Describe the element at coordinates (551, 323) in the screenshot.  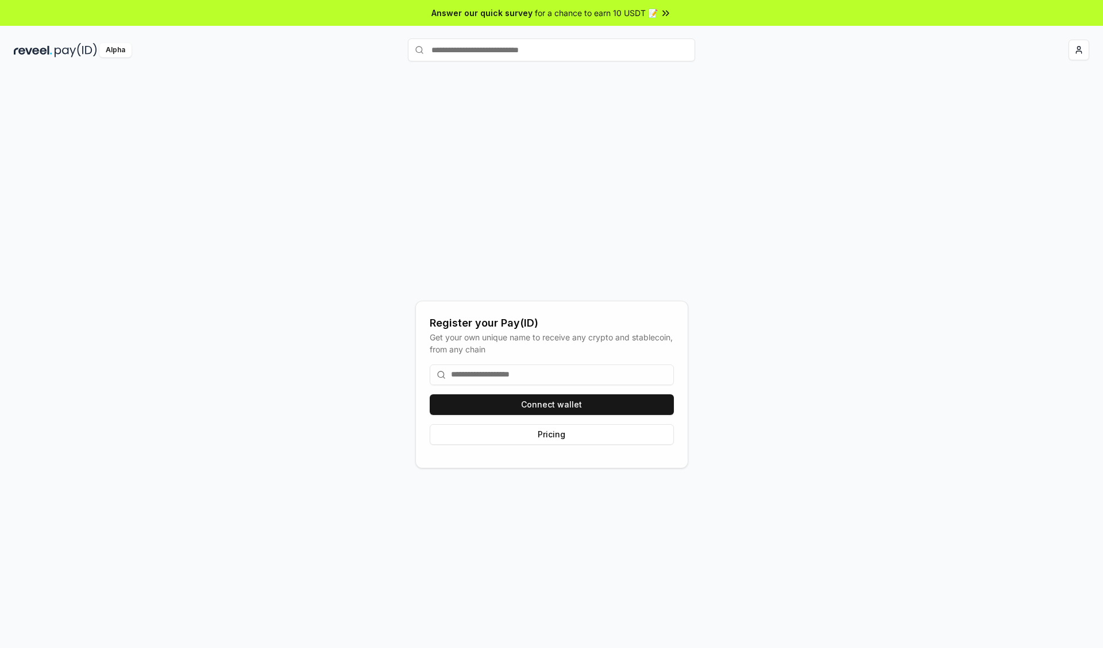
I see `div: Register your Pay(ID)` at that location.